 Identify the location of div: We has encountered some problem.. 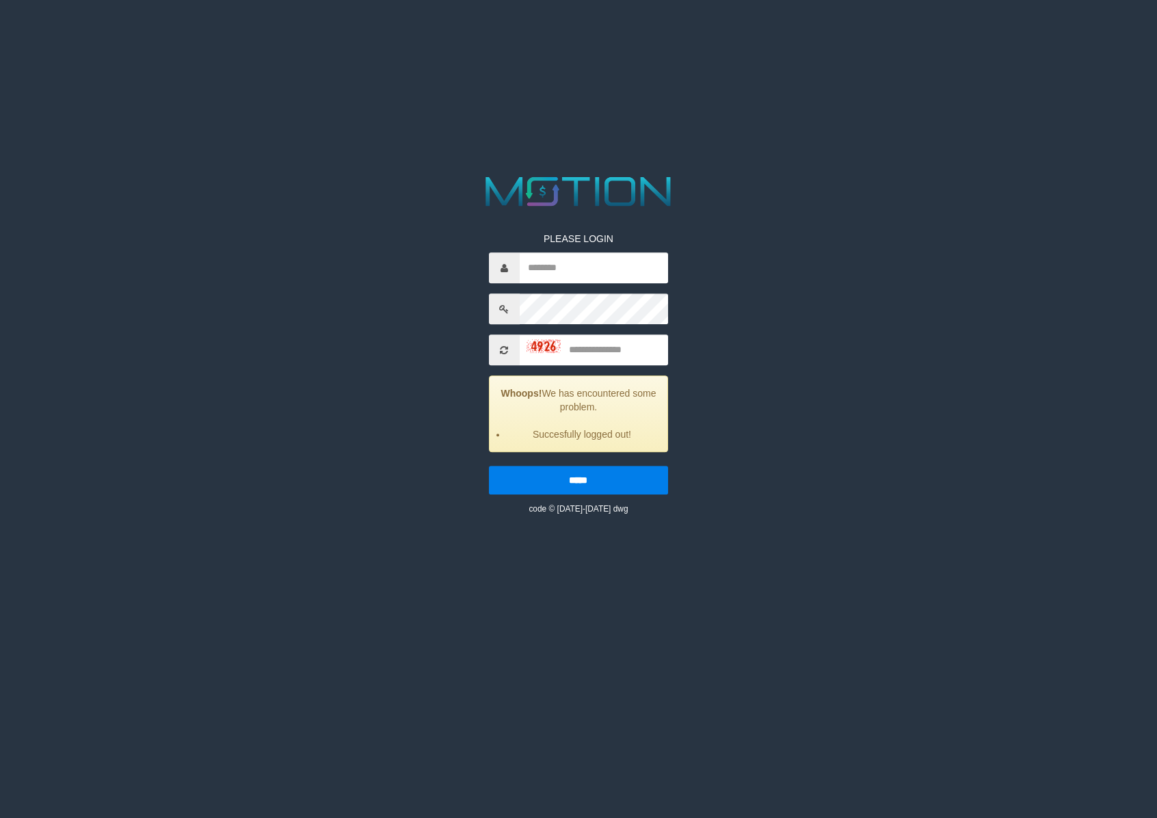
(578, 414).